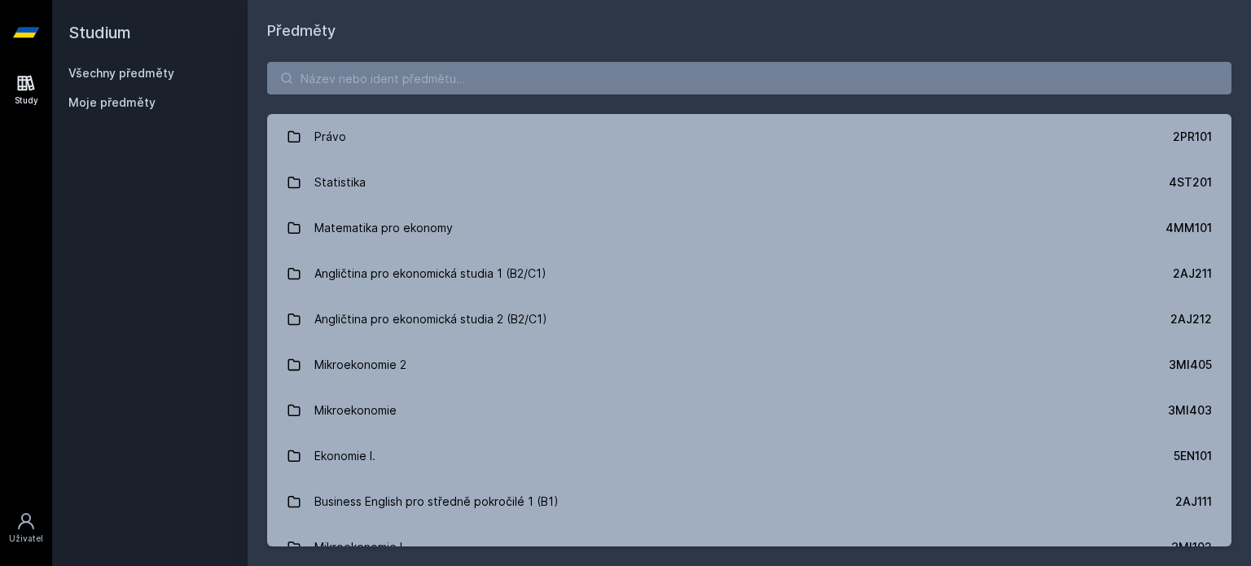 Image resolution: width=1251 pixels, height=566 pixels. What do you see at coordinates (1191, 319) in the screenshot?
I see `div: 2AJ212` at bounding box center [1191, 319].